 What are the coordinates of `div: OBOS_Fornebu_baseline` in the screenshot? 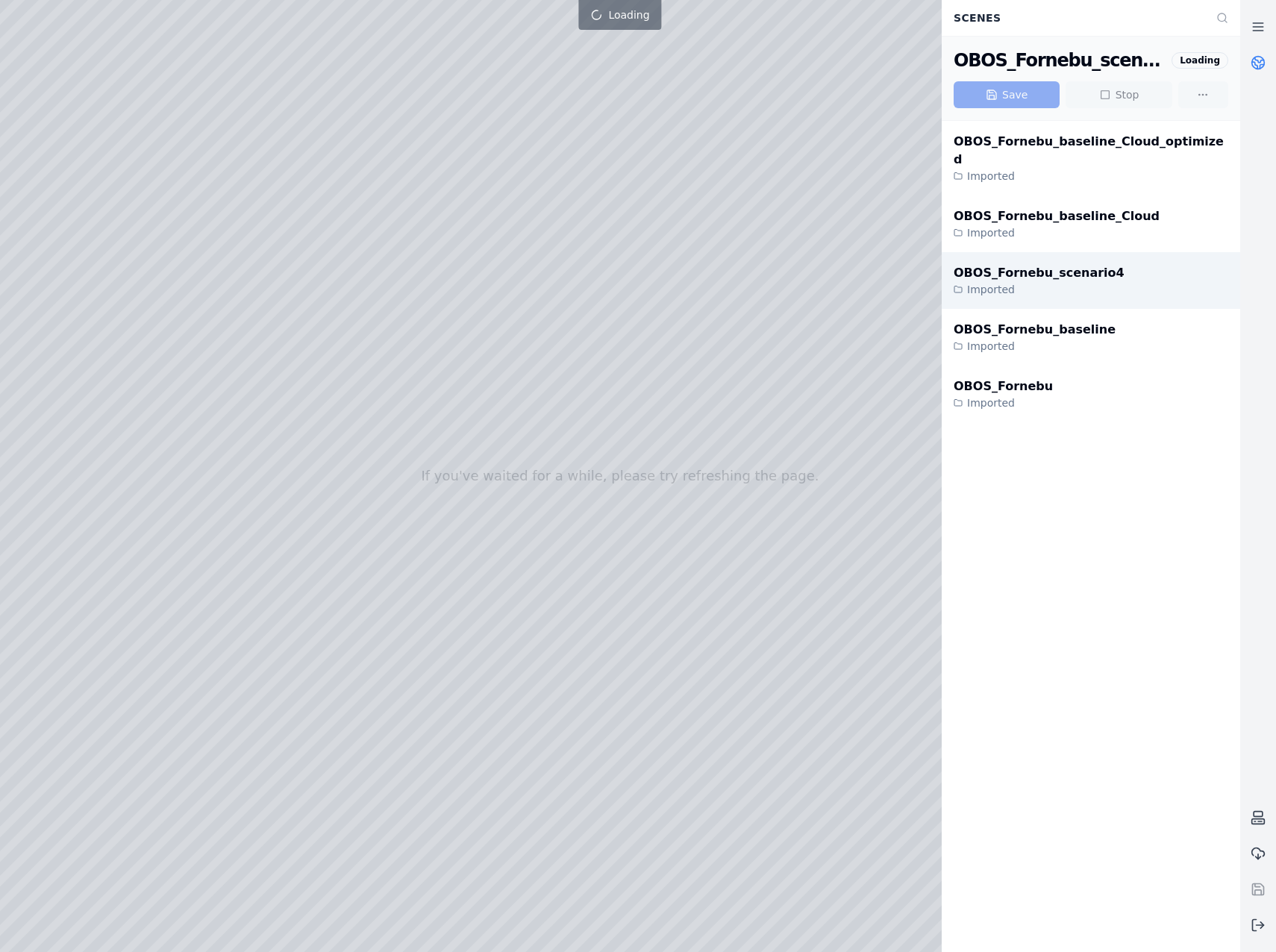 It's located at (1034, 330).